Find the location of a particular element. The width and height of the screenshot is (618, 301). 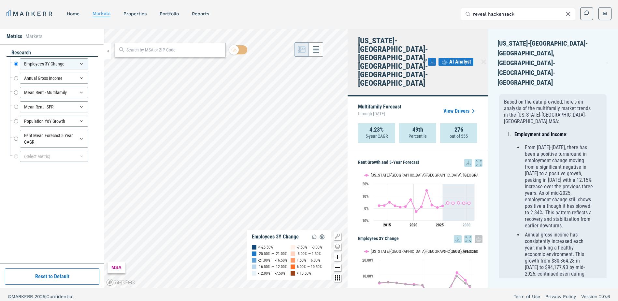

path: Wednesday, 28 Jun, 20:00, 0.9. New York-Newark-Jersey City, NY-NJ-PA. is located at coordinates (400, 207).